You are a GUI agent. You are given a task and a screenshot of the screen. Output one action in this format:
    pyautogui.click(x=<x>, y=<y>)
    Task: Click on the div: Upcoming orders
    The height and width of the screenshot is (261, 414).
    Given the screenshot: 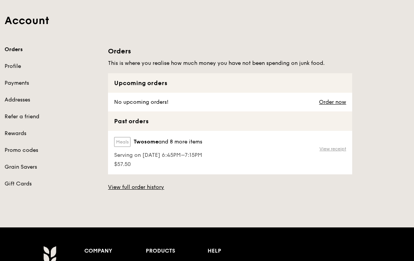 What is the action you would take?
    pyautogui.click(x=230, y=83)
    